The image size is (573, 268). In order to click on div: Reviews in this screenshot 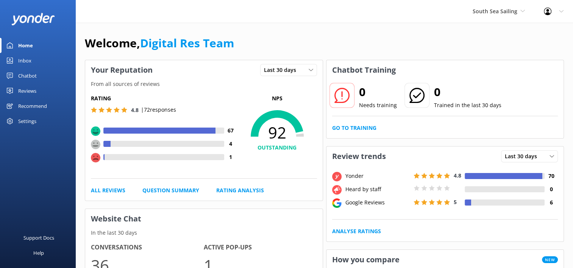, I will do `click(27, 91)`.